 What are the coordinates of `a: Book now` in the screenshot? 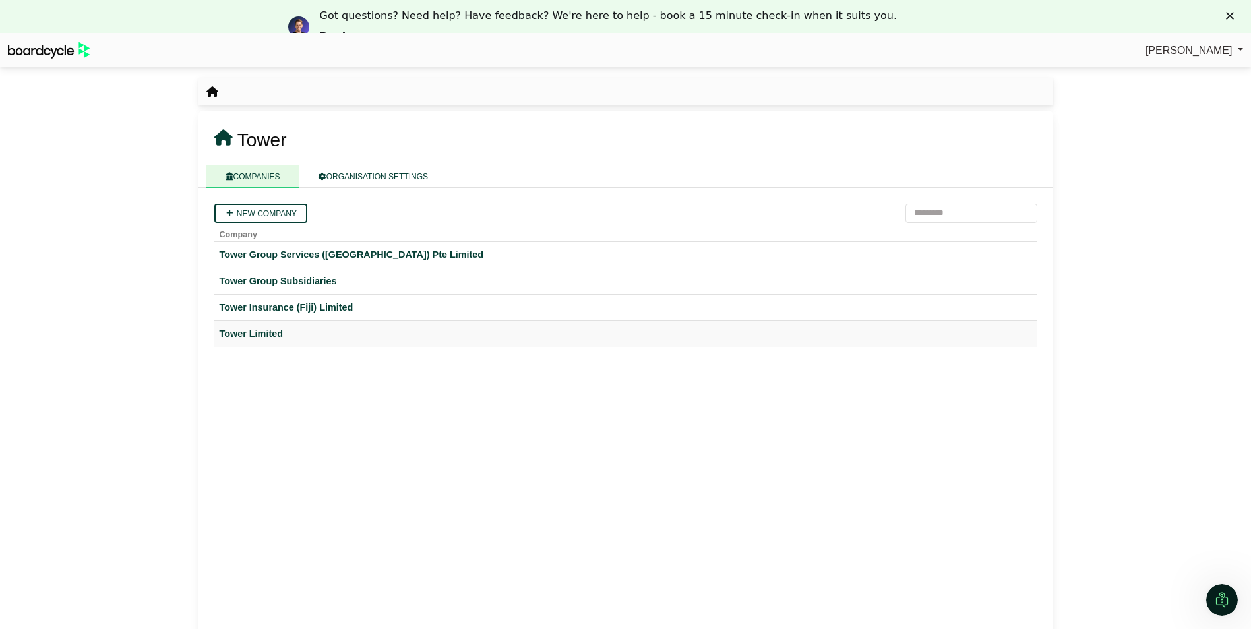 It's located at (349, 38).